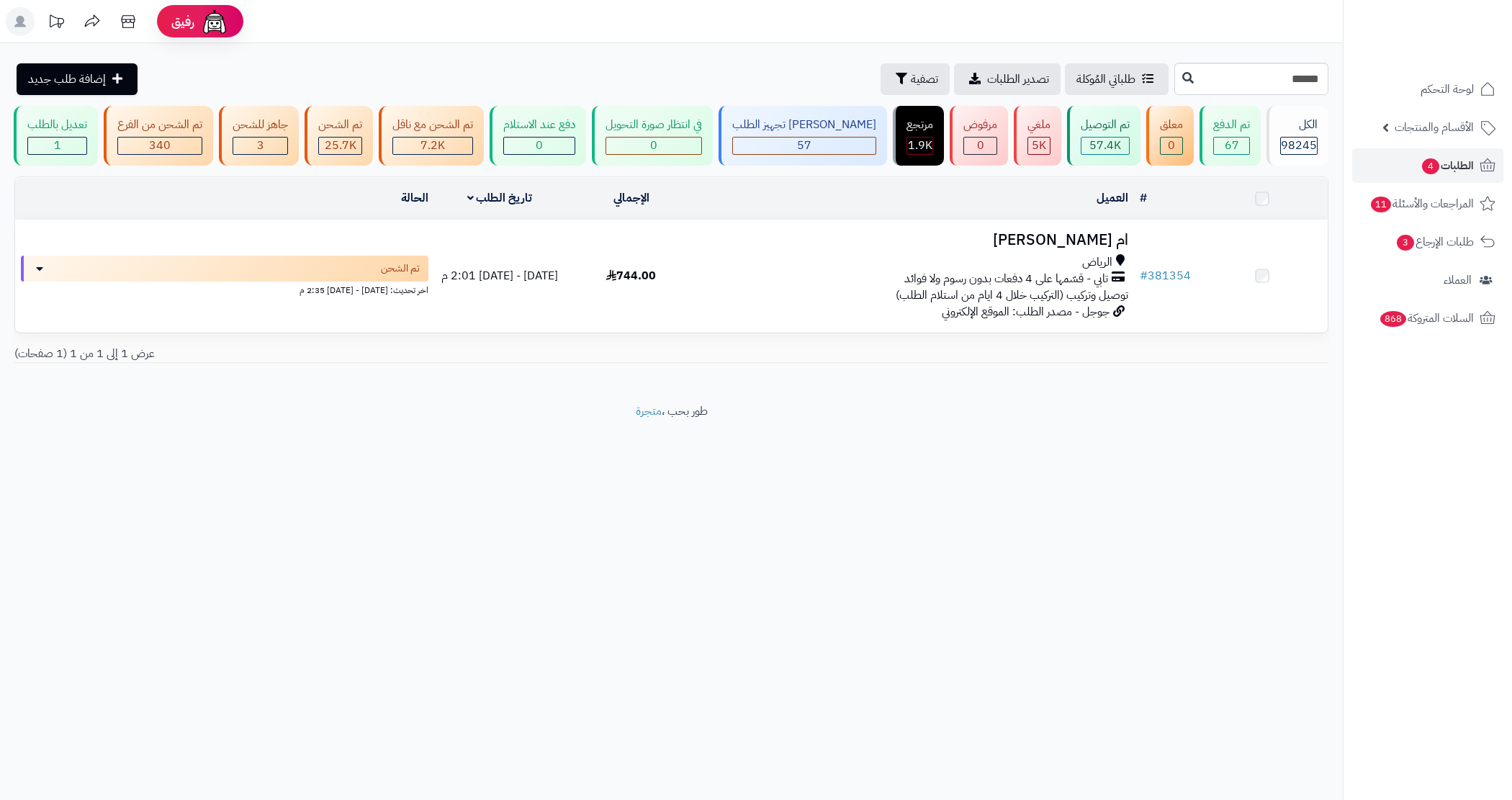  What do you see at coordinates (57, 146) in the screenshot?
I see `div: 1` at bounding box center [57, 146].